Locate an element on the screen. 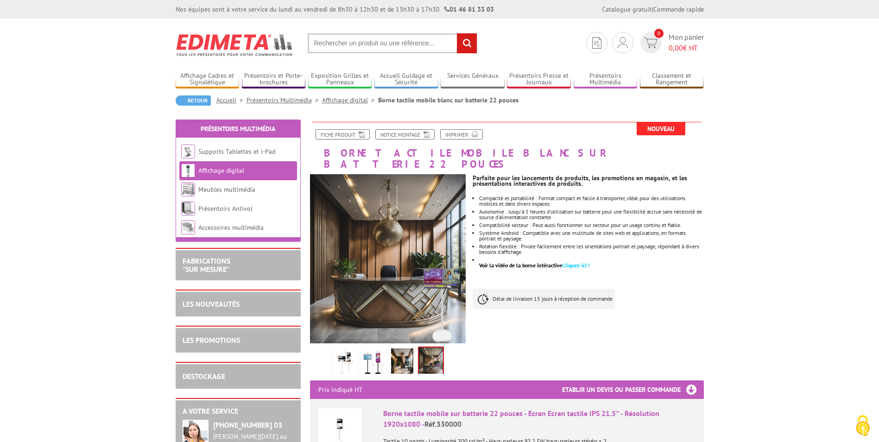 Image resolution: width=879 pixels, height=442 pixels. li: Système Android : Compatible avec une multitude de sites web et applications, en formats portrait... is located at coordinates (592, 236).